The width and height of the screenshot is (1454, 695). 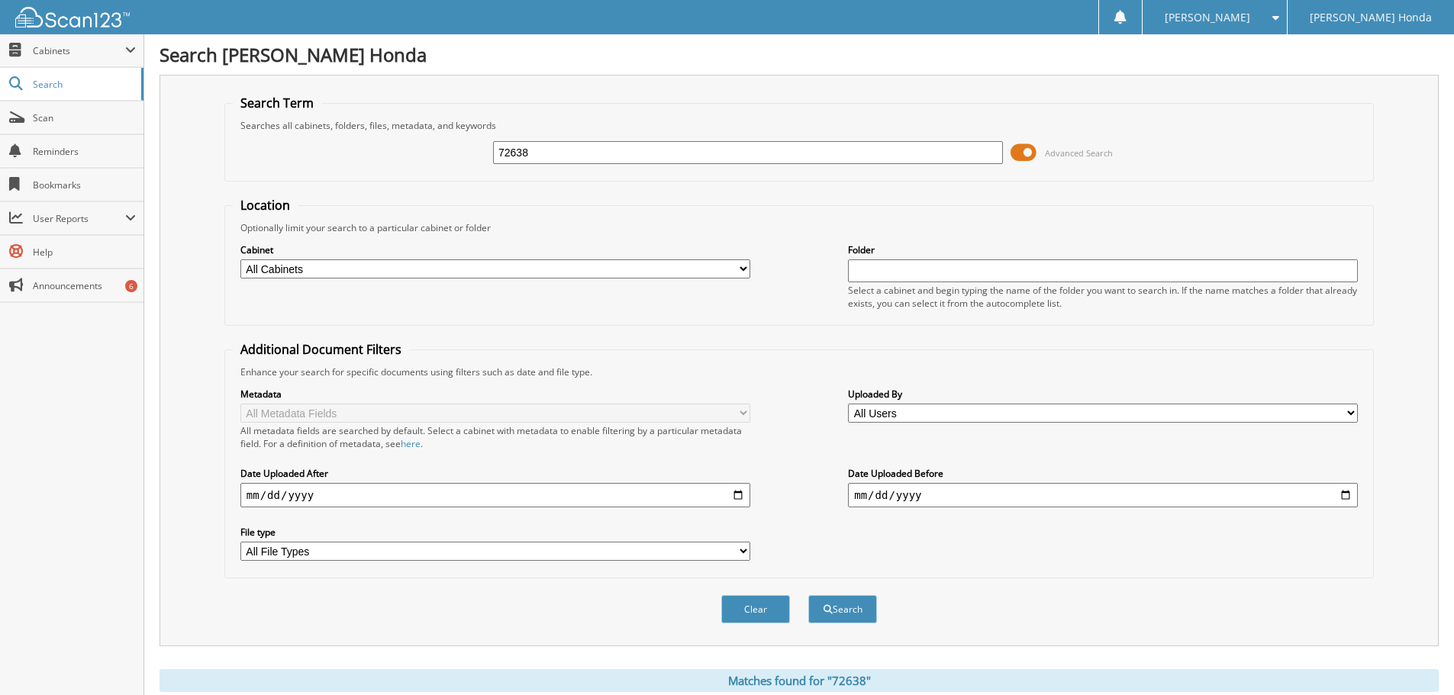 I want to click on label: Uploaded By, so click(x=1103, y=394).